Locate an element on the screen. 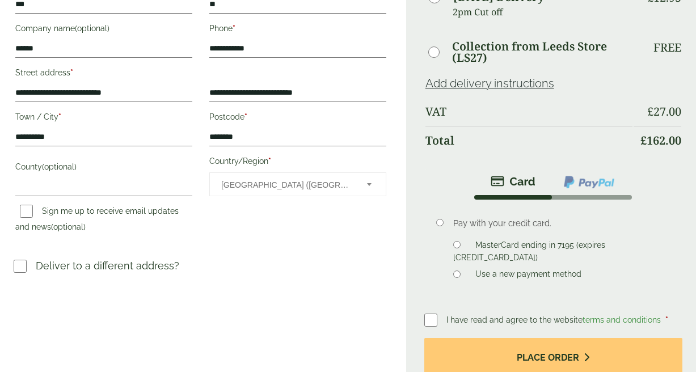 The width and height of the screenshot is (696, 372). p: Deliver to a different address? is located at coordinates (107, 266).